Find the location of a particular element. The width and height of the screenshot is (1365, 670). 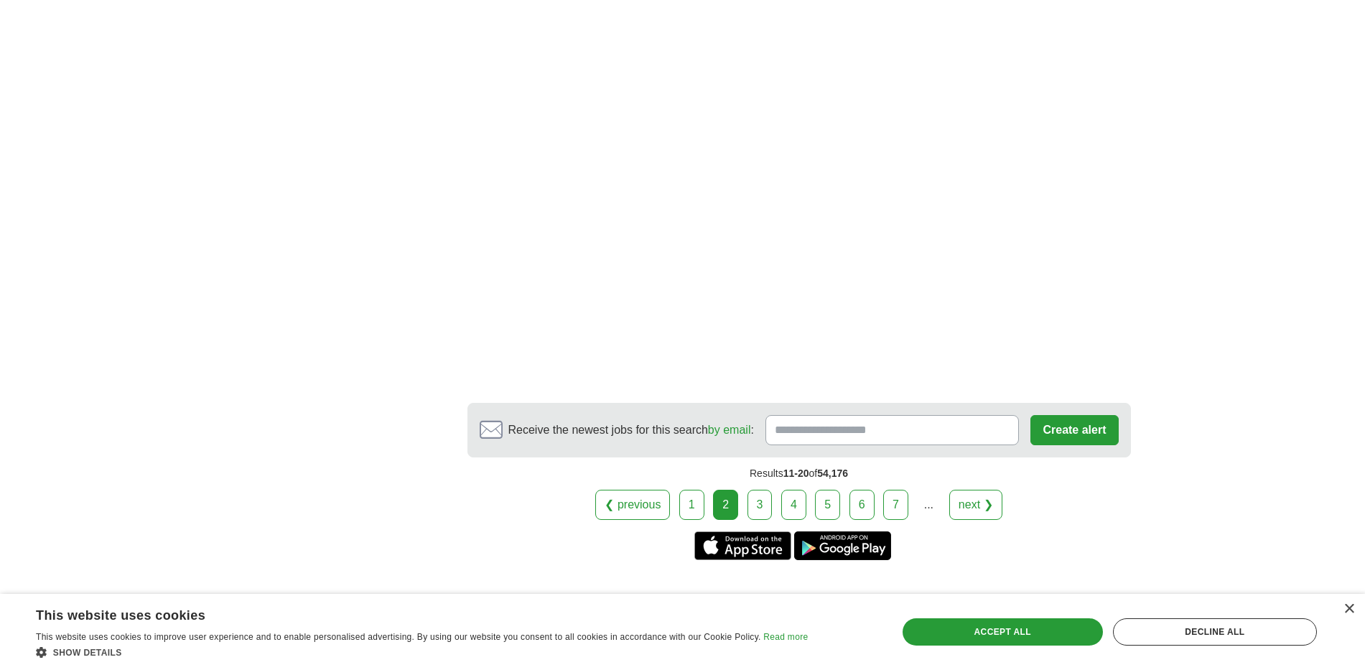

a: Get the Android app is located at coordinates (843, 546).